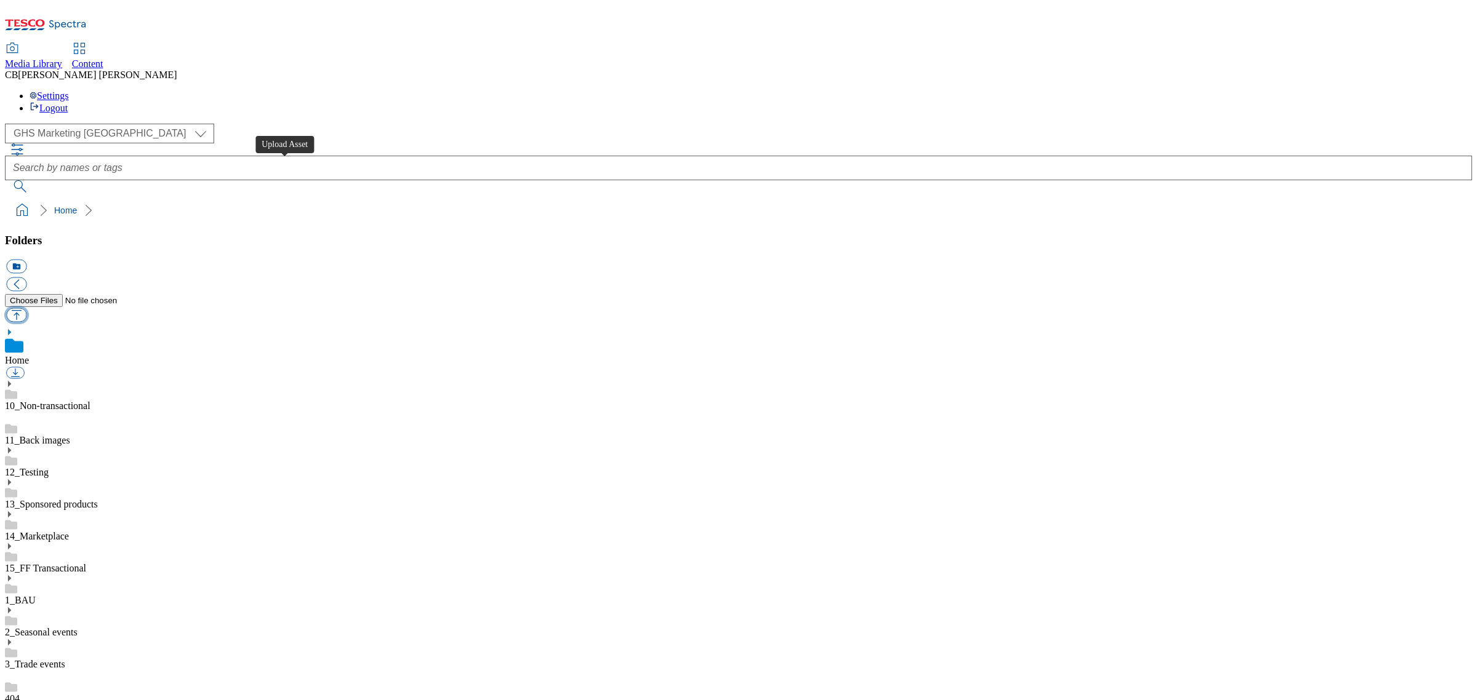  I want to click on a: 12_Testing, so click(26, 472).